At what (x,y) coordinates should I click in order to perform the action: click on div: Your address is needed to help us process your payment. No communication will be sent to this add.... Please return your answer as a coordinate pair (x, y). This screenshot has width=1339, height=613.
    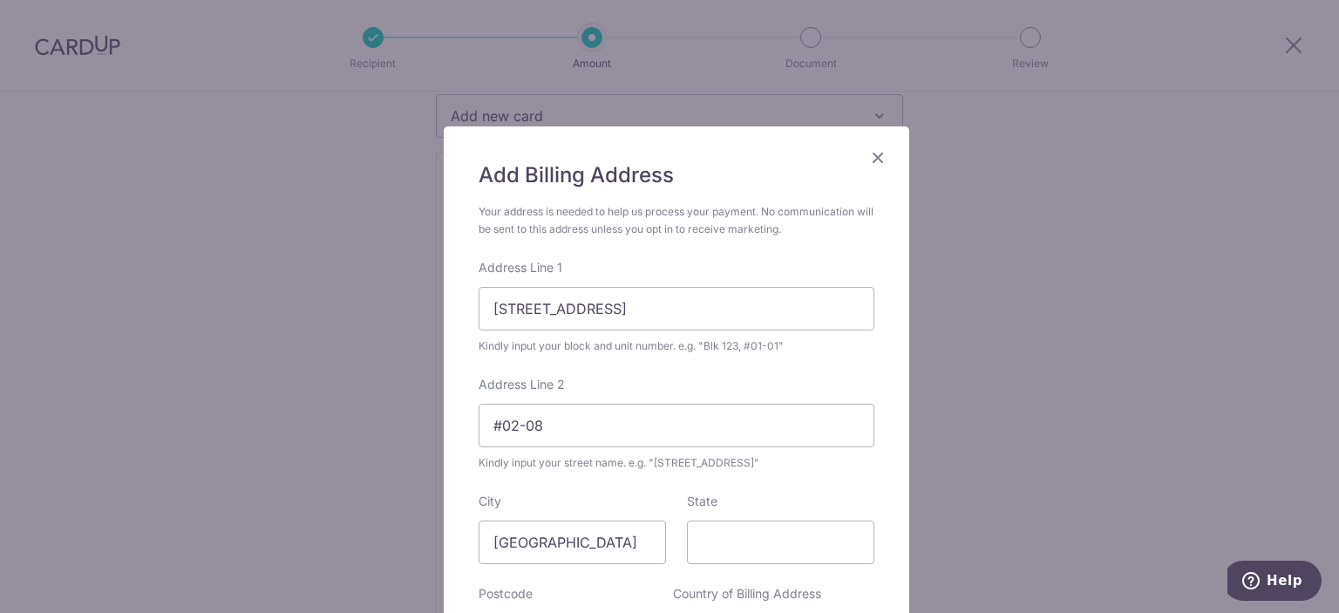
    Looking at the image, I should click on (676, 220).